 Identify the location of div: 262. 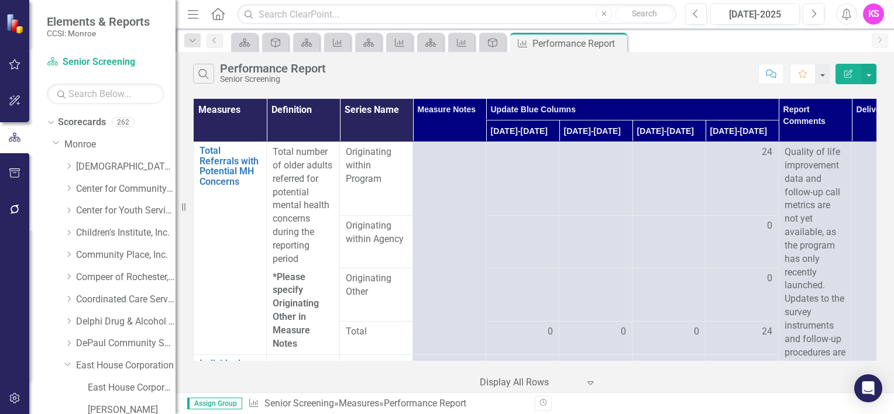
(123, 122).